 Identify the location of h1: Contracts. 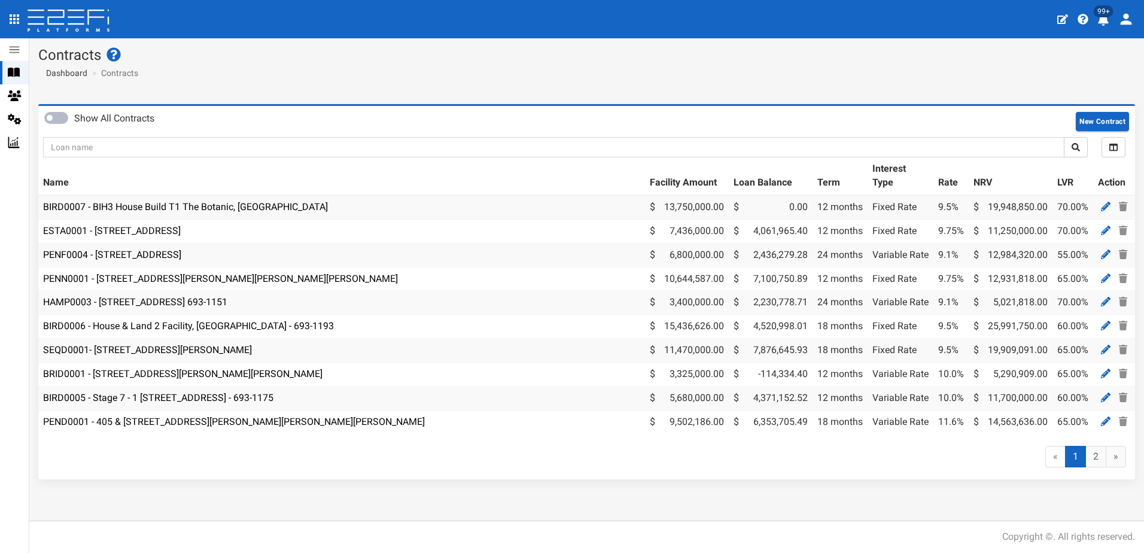
(586, 55).